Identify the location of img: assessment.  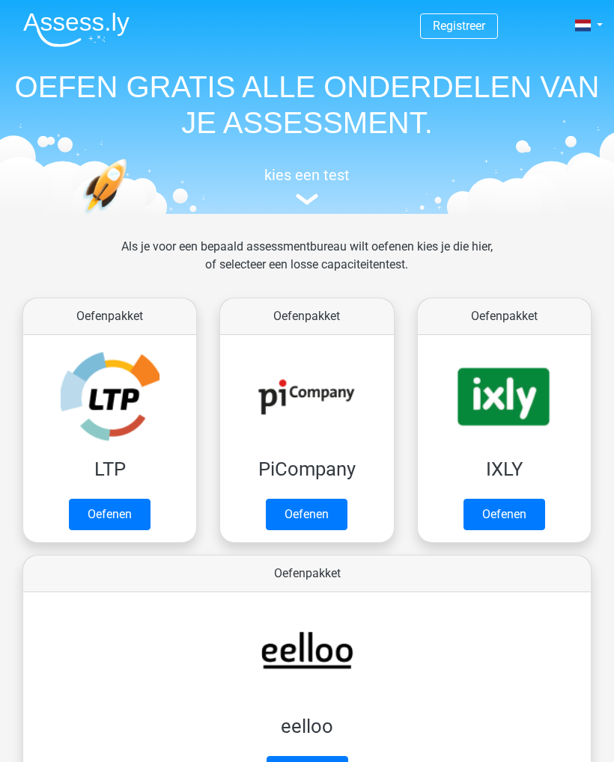
(307, 199).